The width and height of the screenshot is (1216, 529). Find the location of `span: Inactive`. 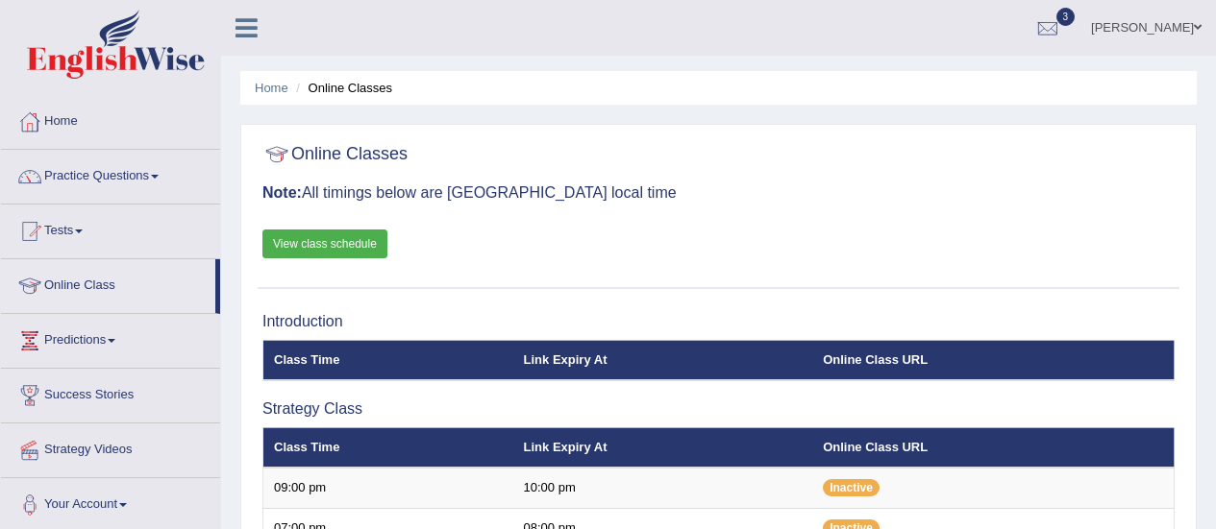

span: Inactive is located at coordinates (850, 488).